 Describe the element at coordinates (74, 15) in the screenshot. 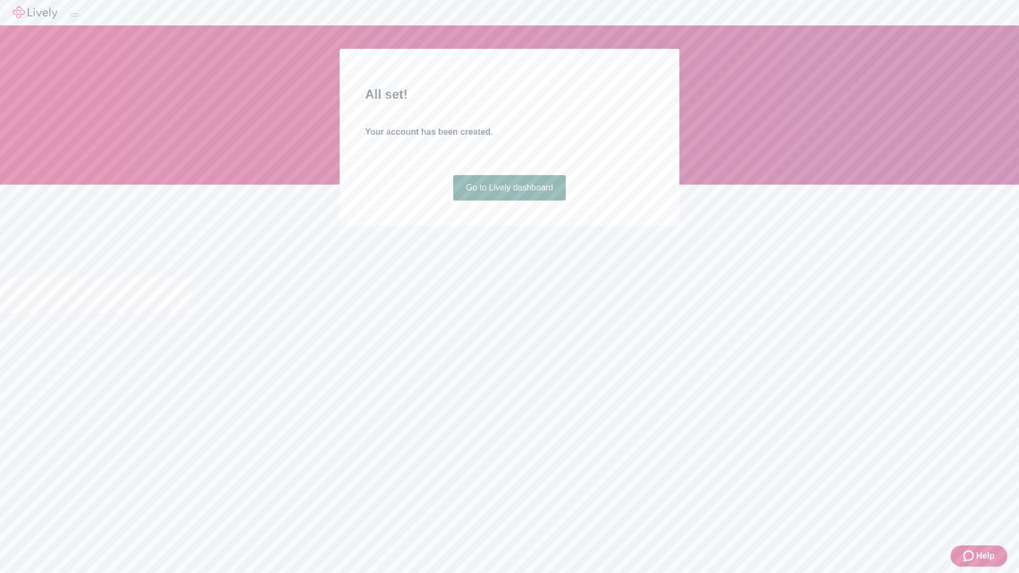

I see `button: Log out` at that location.